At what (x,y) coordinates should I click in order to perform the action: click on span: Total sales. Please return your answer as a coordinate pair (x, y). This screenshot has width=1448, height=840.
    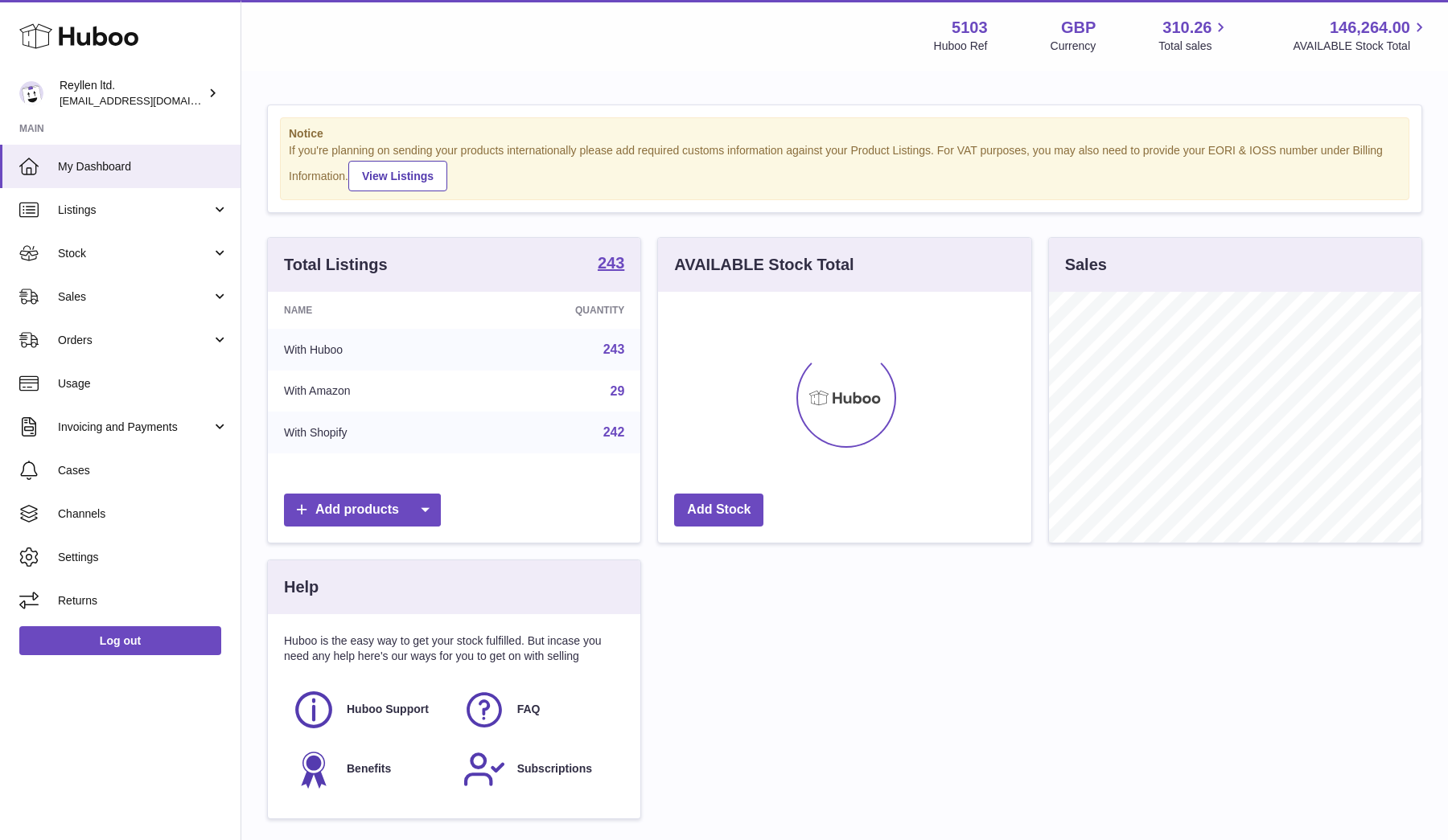
    Looking at the image, I should click on (1194, 46).